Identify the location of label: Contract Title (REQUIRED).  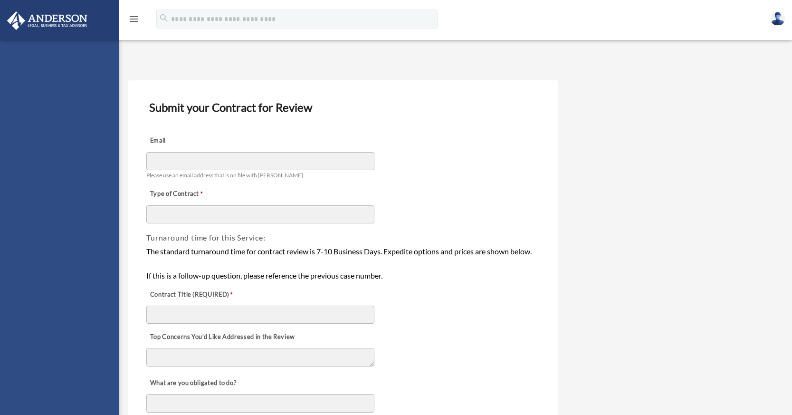
(194, 295).